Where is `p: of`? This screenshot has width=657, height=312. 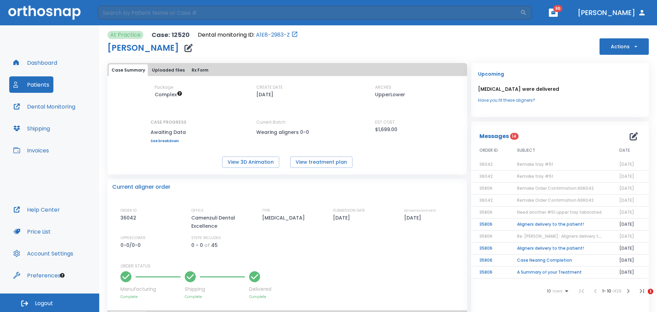 p: of is located at coordinates (207, 245).